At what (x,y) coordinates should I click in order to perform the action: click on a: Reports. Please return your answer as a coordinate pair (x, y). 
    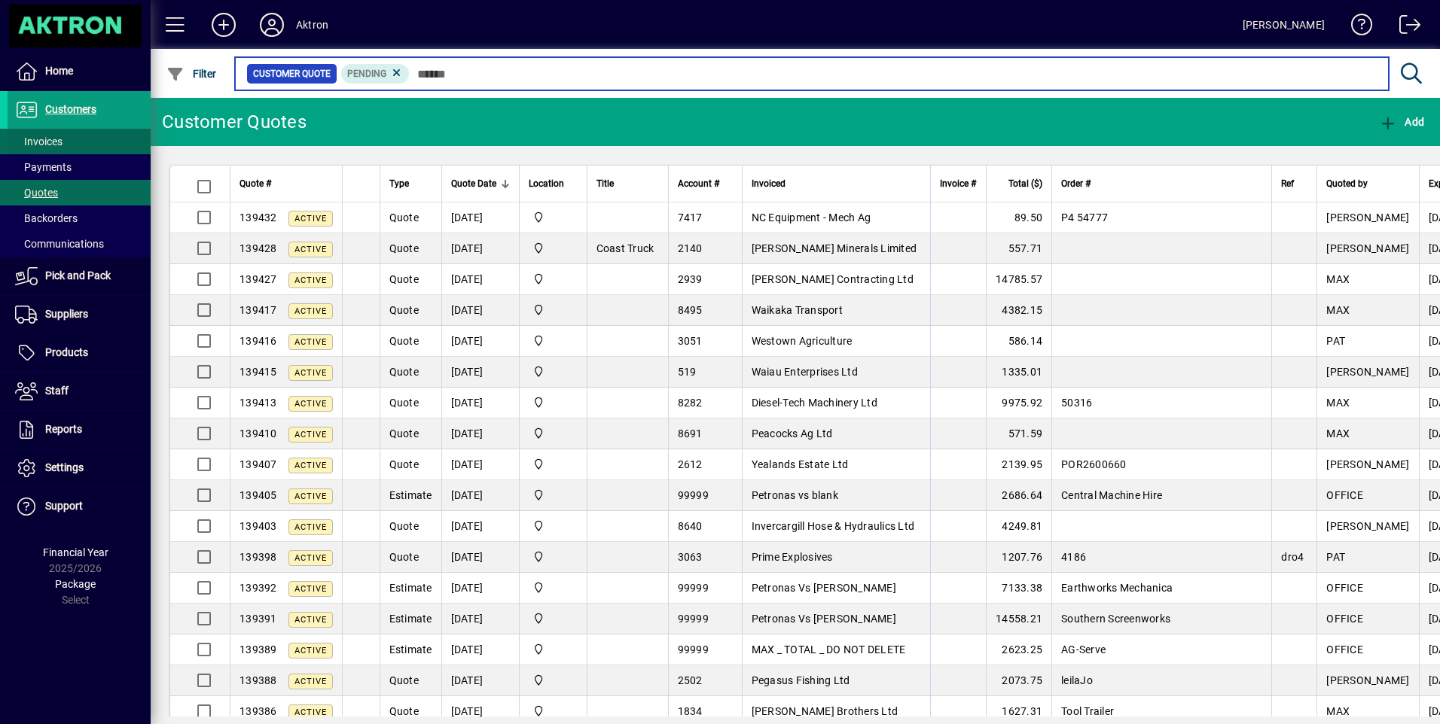
    Looking at the image, I should click on (79, 430).